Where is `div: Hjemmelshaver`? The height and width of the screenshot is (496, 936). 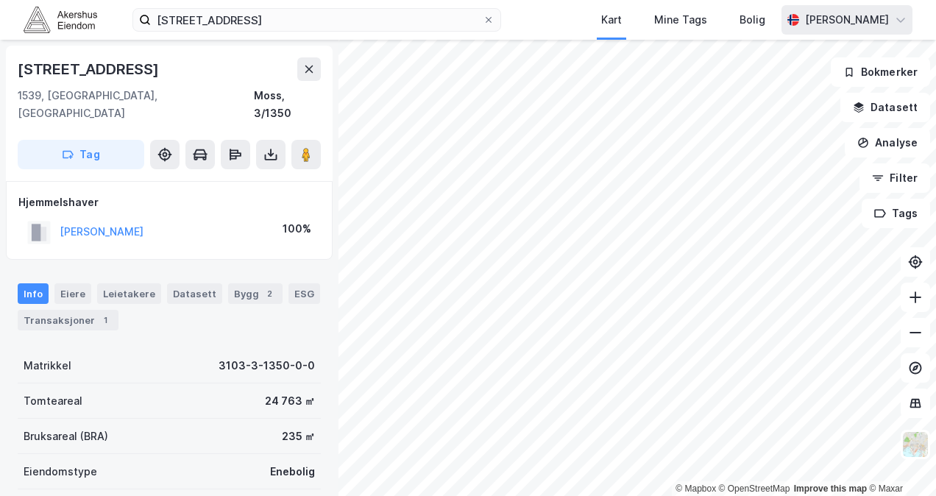 div: Hjemmelshaver is located at coordinates (169, 202).